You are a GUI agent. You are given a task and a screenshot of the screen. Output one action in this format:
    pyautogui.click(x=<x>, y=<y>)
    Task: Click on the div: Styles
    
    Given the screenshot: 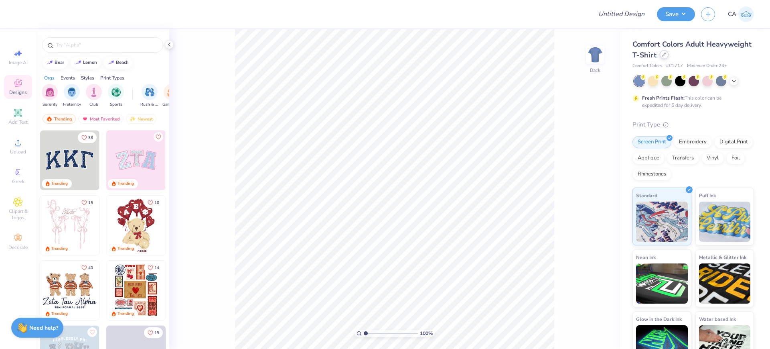 What is the action you would take?
    pyautogui.click(x=87, y=78)
    